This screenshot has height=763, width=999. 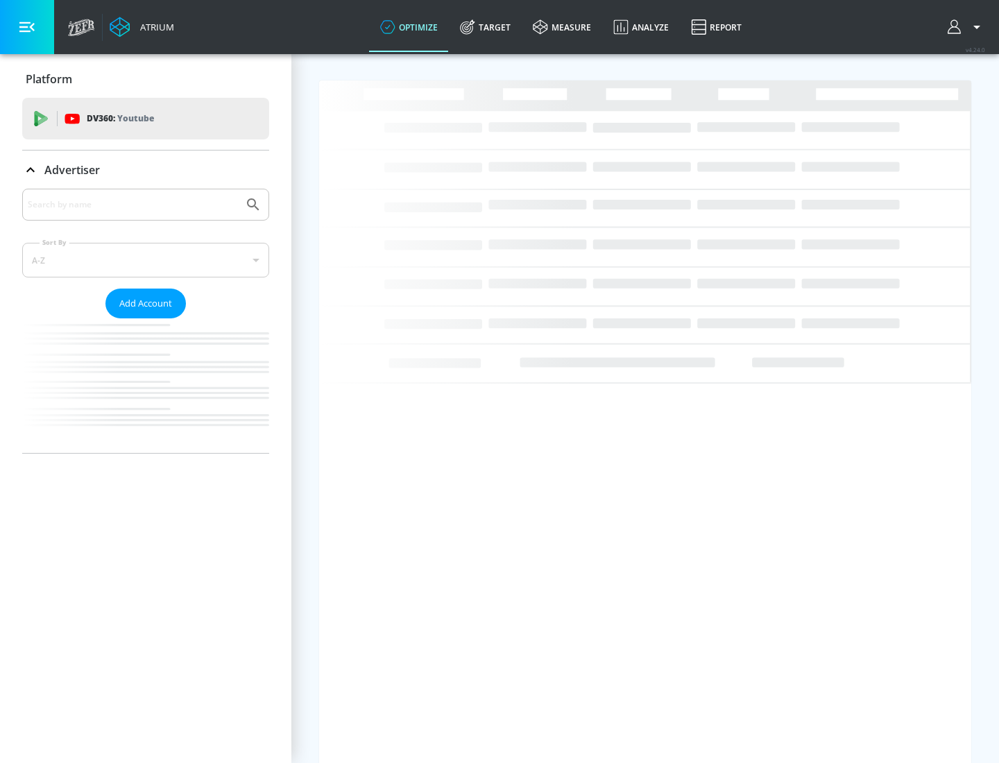 What do you see at coordinates (49, 79) in the screenshot?
I see `p: Platform` at bounding box center [49, 79].